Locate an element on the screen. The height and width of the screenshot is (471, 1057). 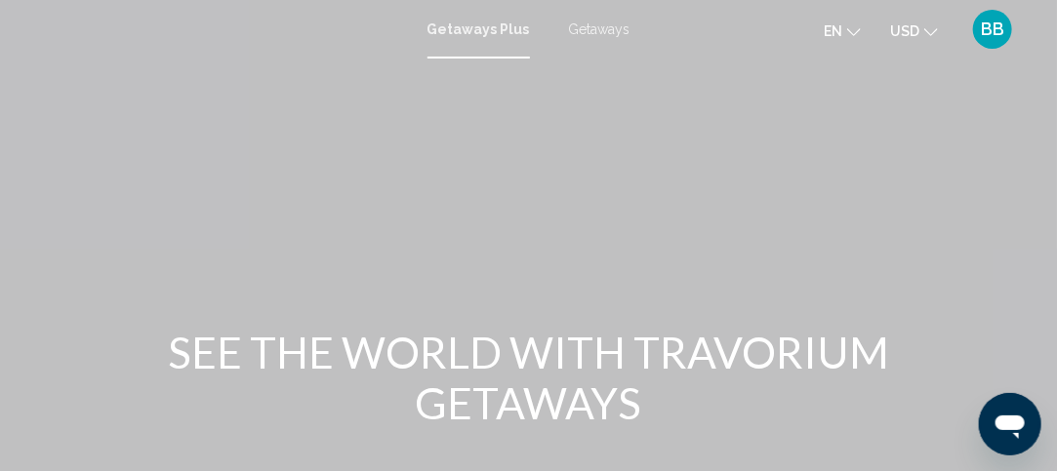
button: User Menu is located at coordinates (993, 29).